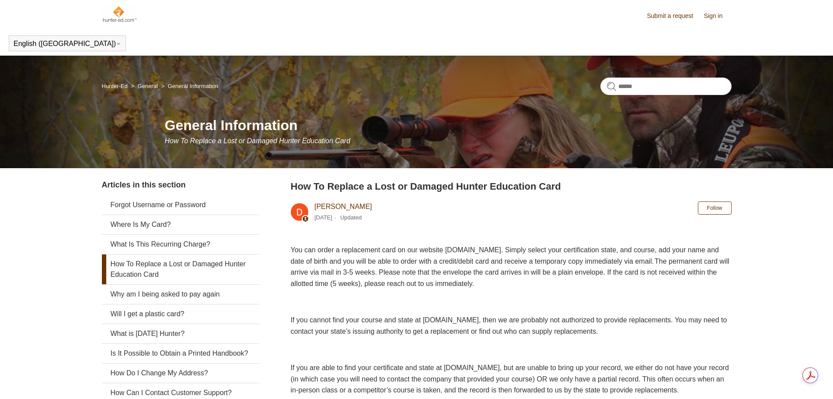  Describe the element at coordinates (715, 208) in the screenshot. I see `button: Follow Article` at that location.